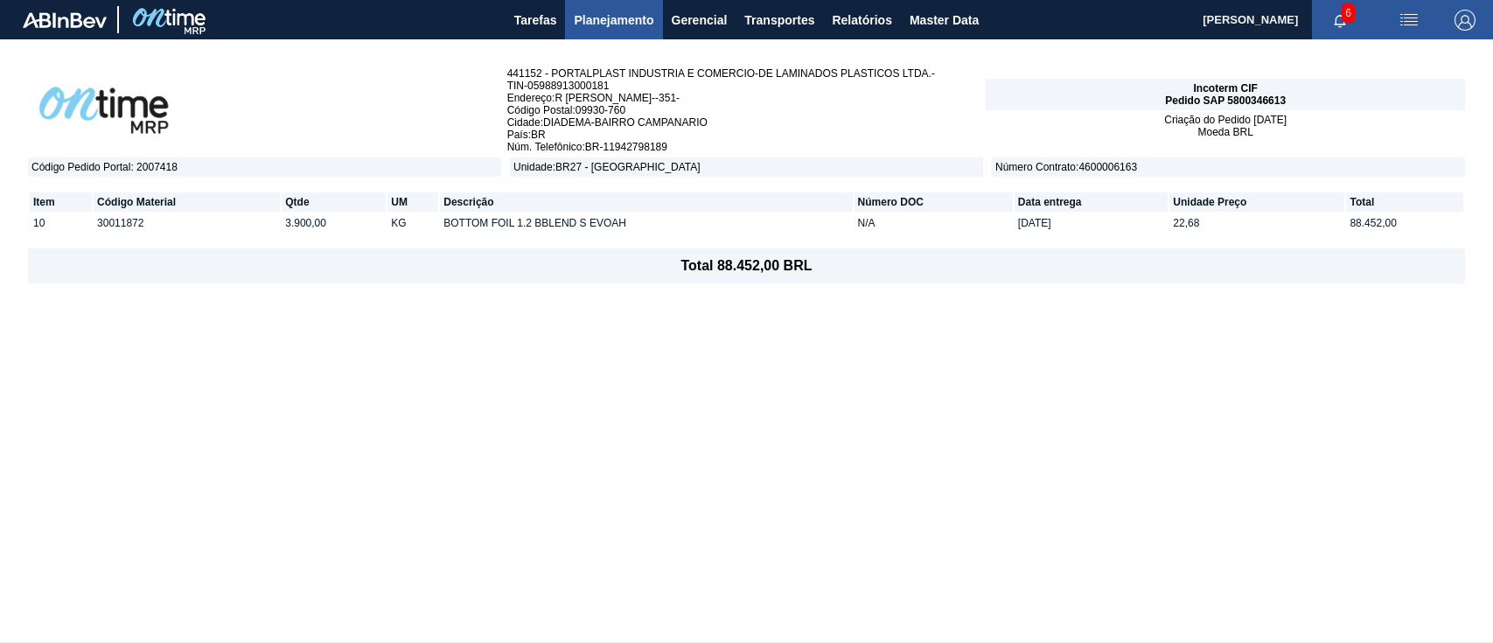 The height and width of the screenshot is (643, 1493). I want to click on img: Logout, so click(1465, 20).